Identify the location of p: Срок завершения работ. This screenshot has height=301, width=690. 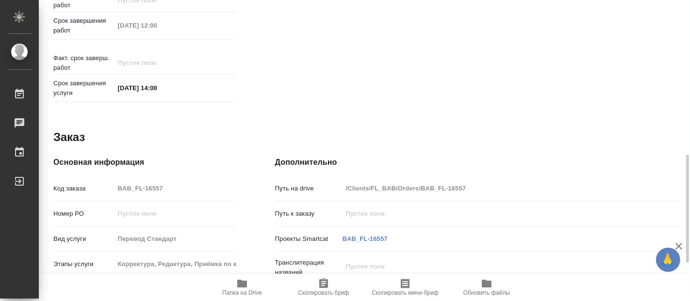
(84, 26).